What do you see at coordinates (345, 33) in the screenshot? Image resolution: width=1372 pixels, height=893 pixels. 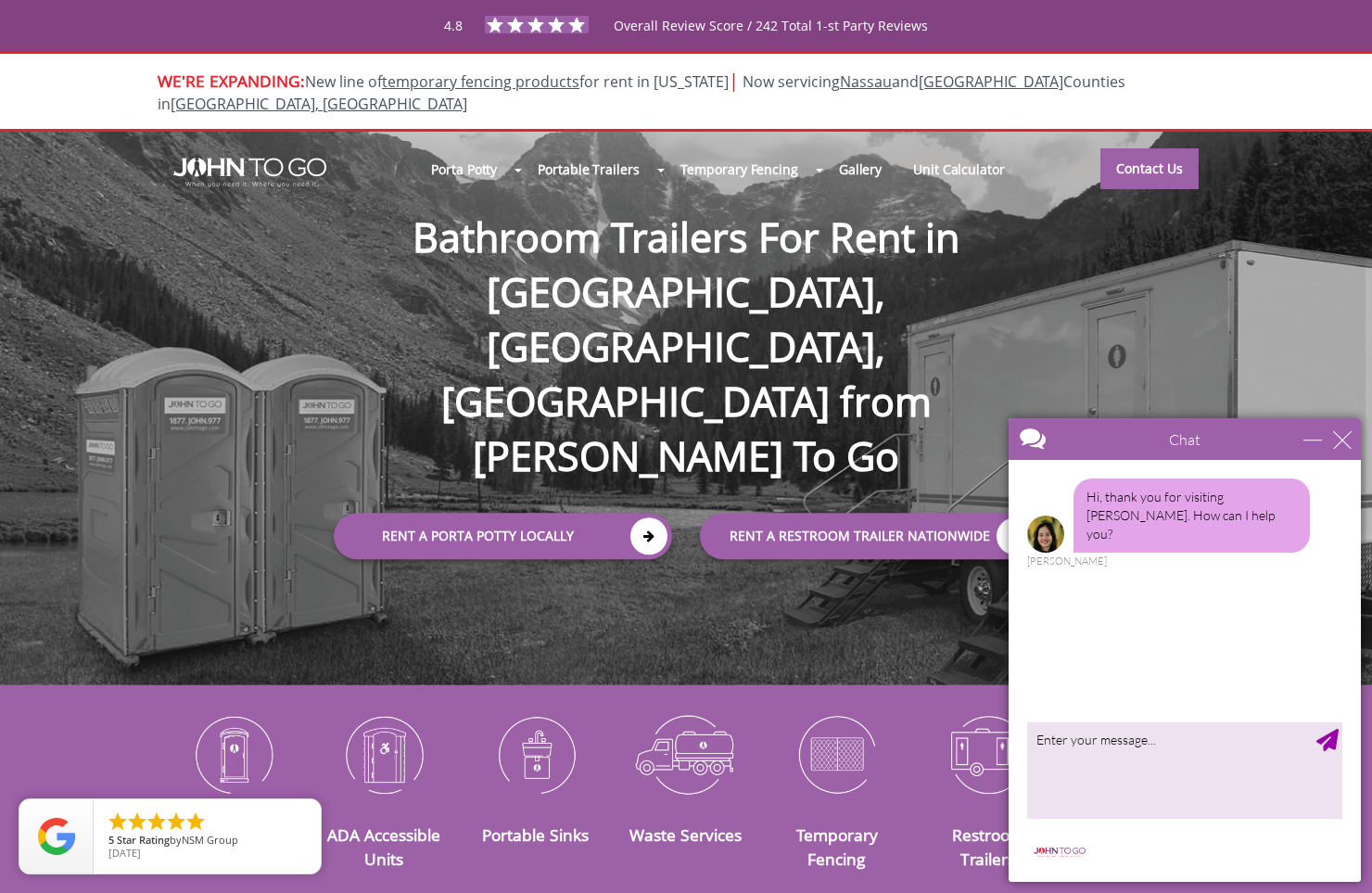 I see `div: close` at bounding box center [345, 33].